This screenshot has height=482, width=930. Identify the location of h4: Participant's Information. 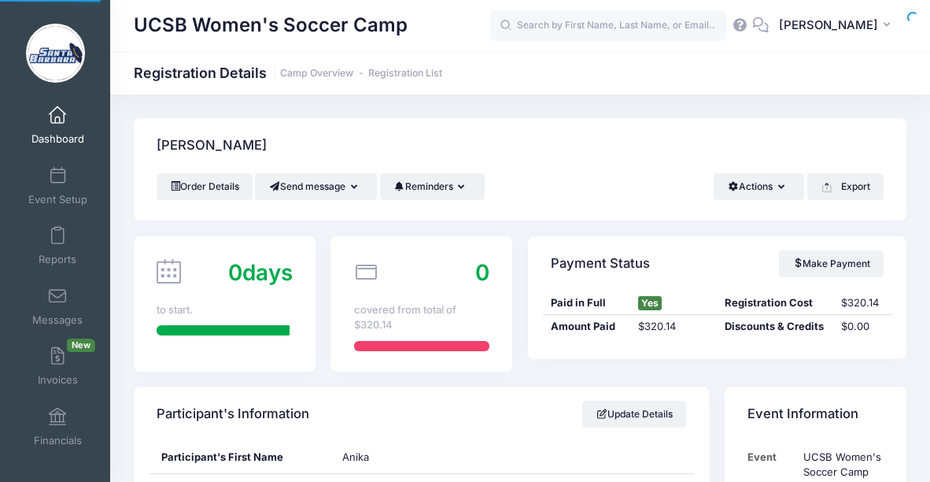
(233, 414).